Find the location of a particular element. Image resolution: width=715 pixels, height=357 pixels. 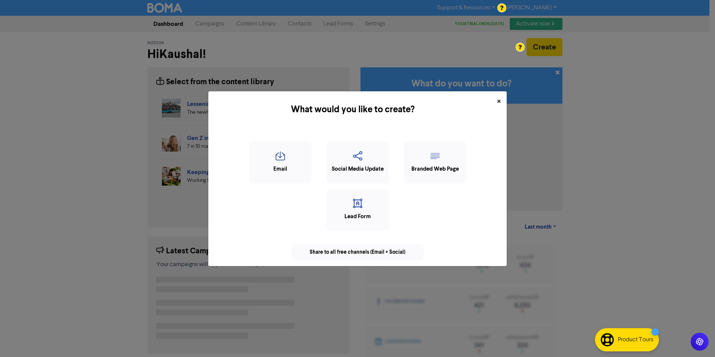

h5: What would you like to create? is located at coordinates (352, 109).